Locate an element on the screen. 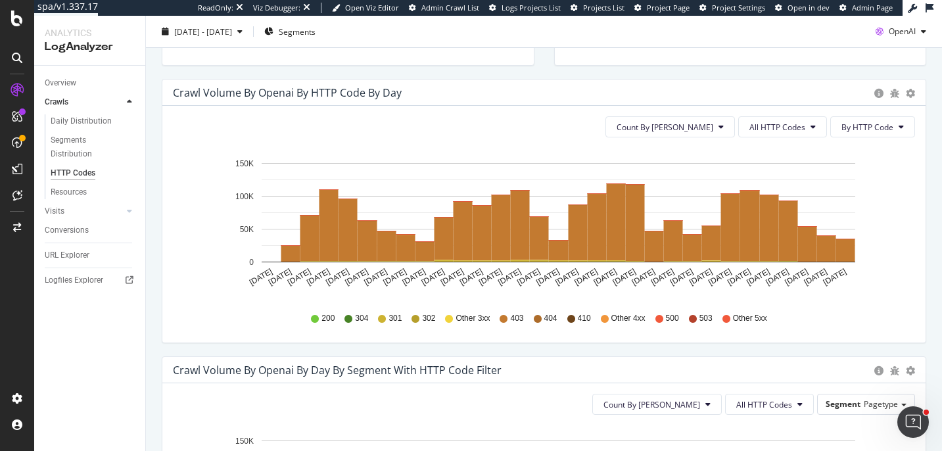  a: Crawls is located at coordinates (83, 102).